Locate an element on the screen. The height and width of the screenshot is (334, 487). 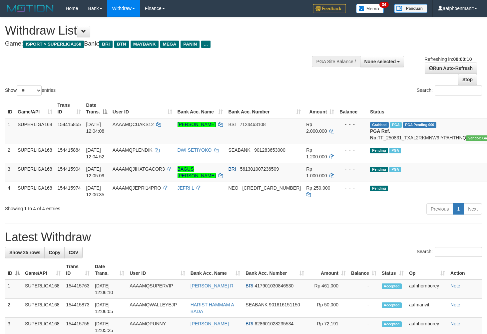
th: Trans ID: activate to sort column ascending is located at coordinates (78, 270).